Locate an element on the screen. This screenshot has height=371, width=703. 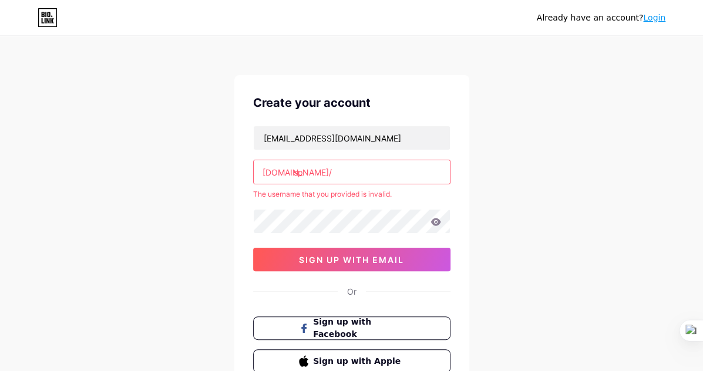
span: Sign up with Apple is located at coordinates (358, 361).